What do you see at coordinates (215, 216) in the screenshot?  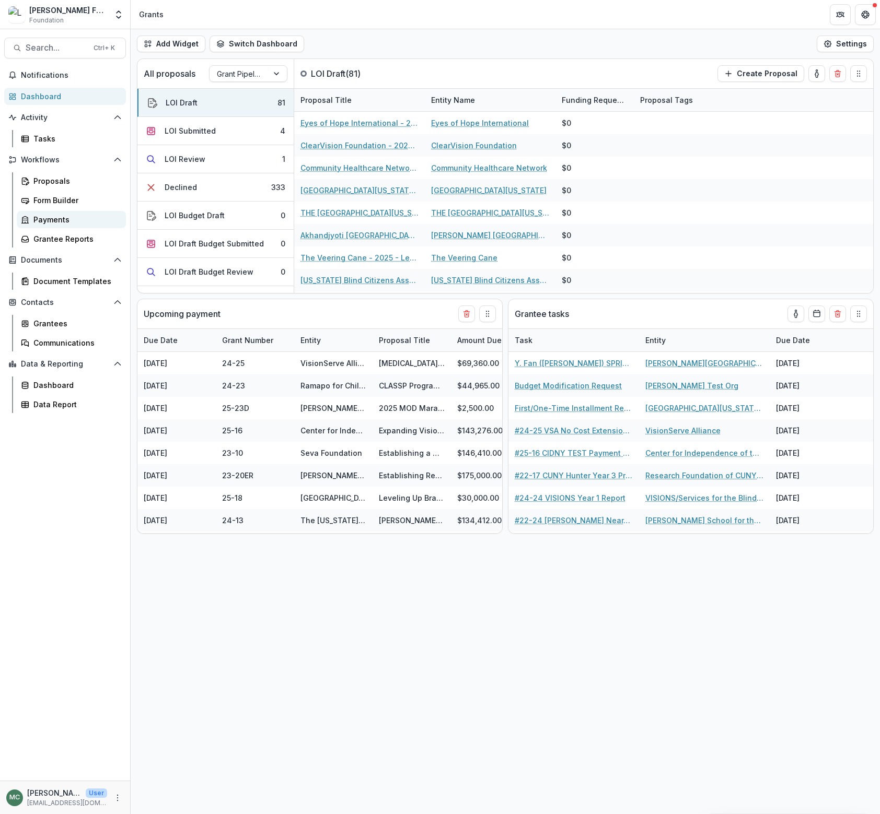 I see `button: LOI Budget Draft0` at bounding box center [215, 216].